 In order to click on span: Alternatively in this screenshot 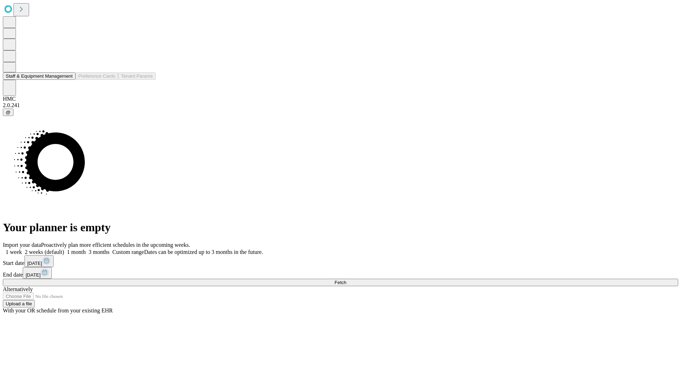, I will do `click(18, 289)`.